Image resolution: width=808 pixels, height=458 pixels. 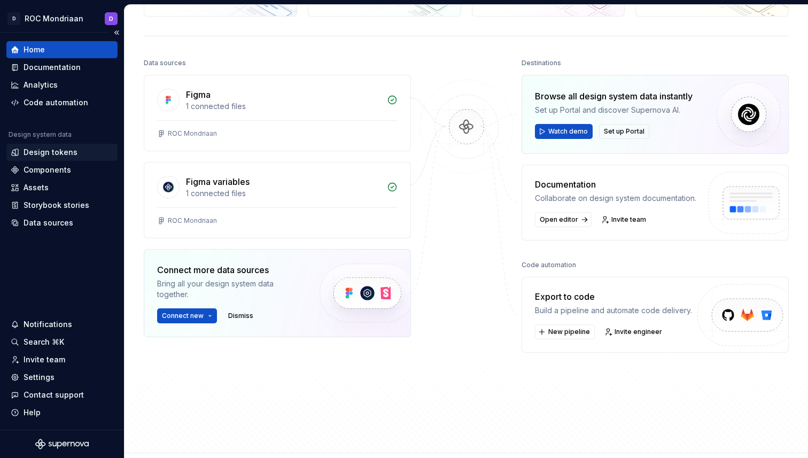 What do you see at coordinates (50, 152) in the screenshot?
I see `div: Design tokens` at bounding box center [50, 152].